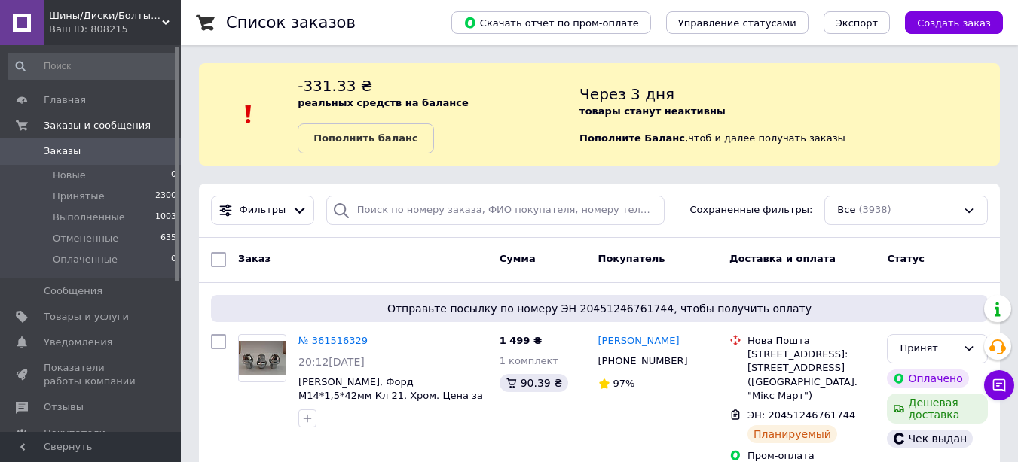  Describe the element at coordinates (551, 23) in the screenshot. I see `button: Скачать отчет по пром-оплате` at that location.